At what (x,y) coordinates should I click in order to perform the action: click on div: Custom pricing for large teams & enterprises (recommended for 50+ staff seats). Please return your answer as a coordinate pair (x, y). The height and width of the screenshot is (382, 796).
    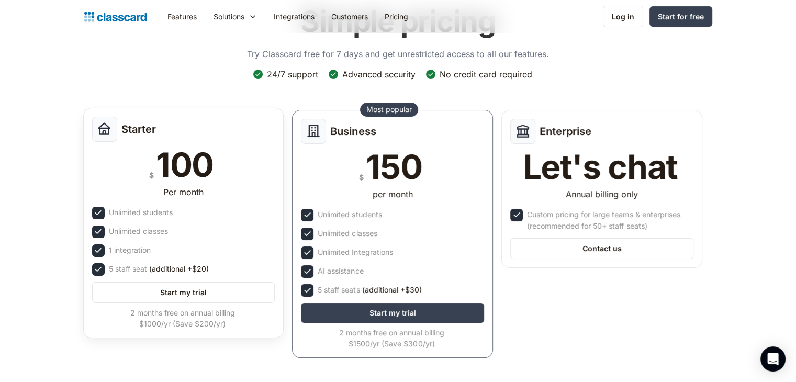
    Looking at the image, I should click on (609, 220).